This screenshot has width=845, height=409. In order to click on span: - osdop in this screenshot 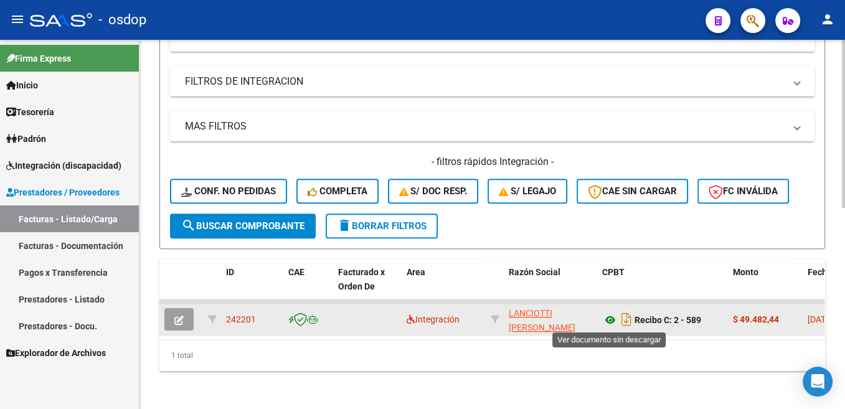, I will do `click(122, 20)`.